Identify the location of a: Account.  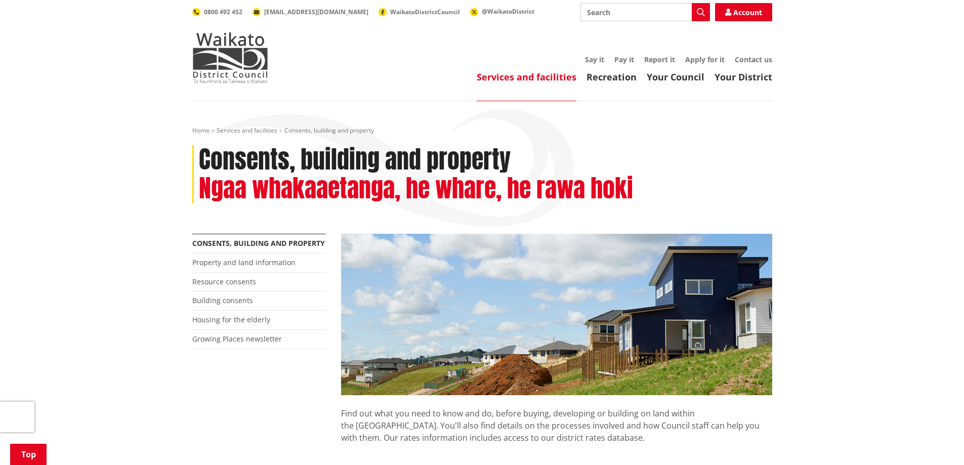
(743, 12).